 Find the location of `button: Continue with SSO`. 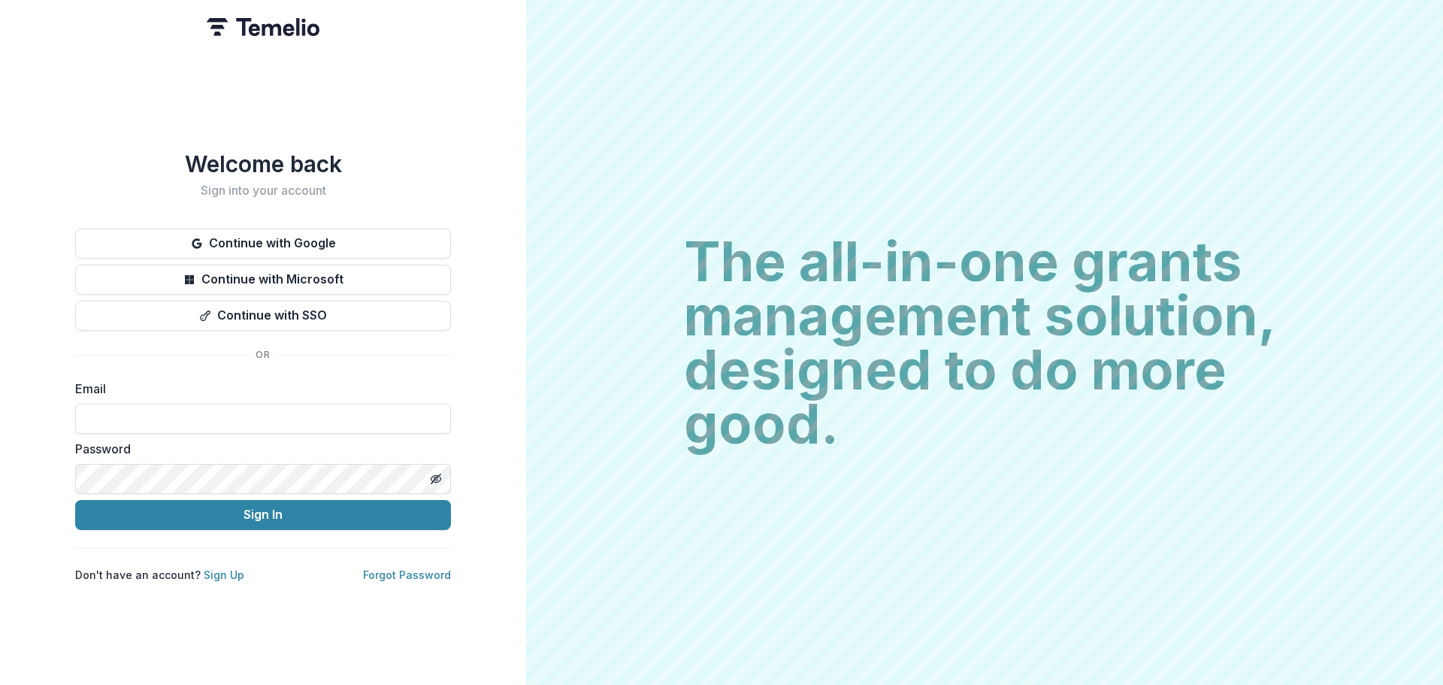

button: Continue with SSO is located at coordinates (263, 316).